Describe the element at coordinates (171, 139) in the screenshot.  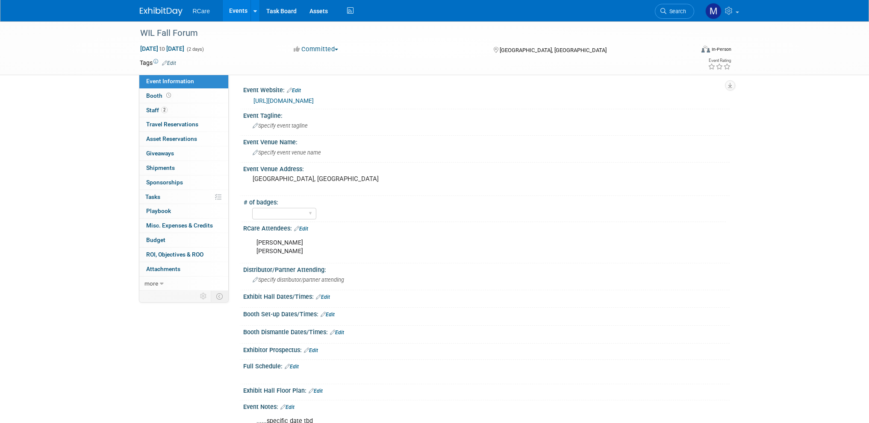
I see `span: Asset Reservations` at that location.